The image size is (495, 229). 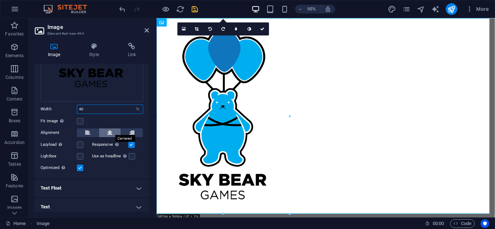 I want to click on button: Code, so click(x=462, y=224).